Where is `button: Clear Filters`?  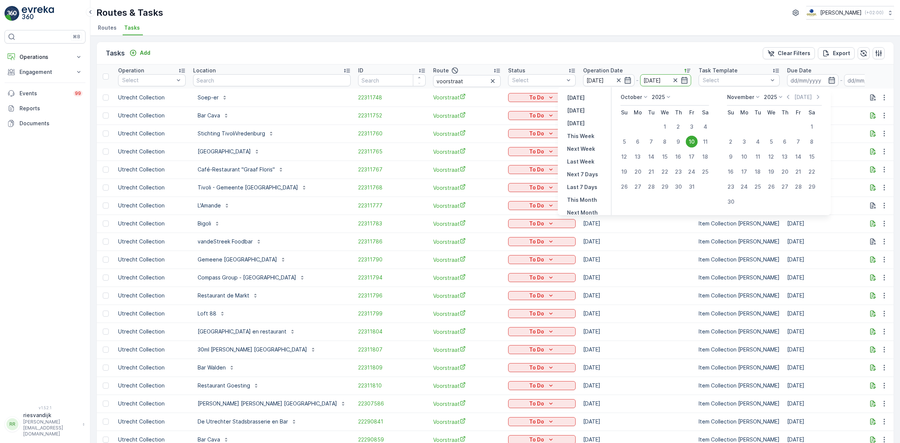
button: Clear Filters is located at coordinates (788, 53).